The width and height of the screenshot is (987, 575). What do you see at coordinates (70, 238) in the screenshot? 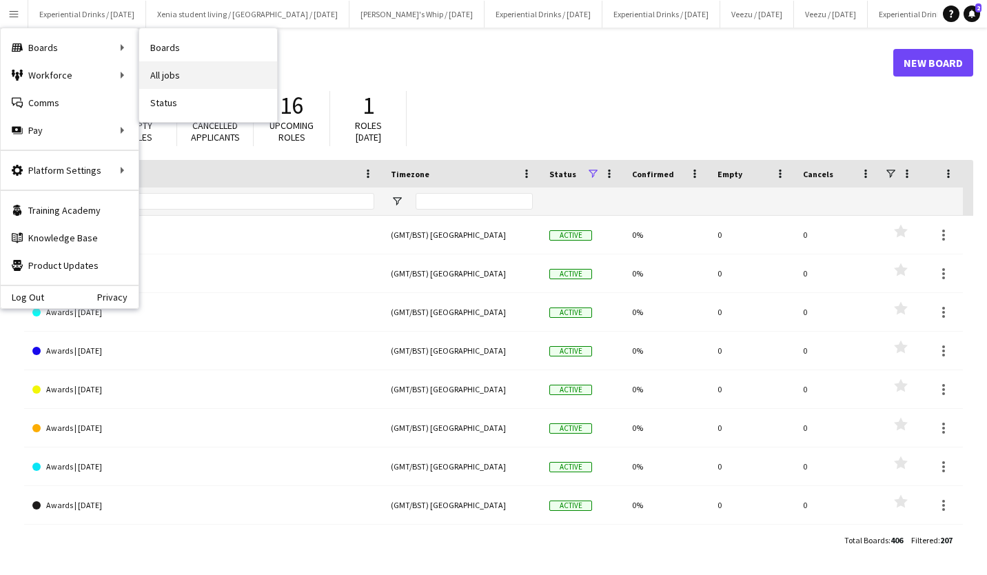
I see `a: Knowledge Base` at bounding box center [70, 238].